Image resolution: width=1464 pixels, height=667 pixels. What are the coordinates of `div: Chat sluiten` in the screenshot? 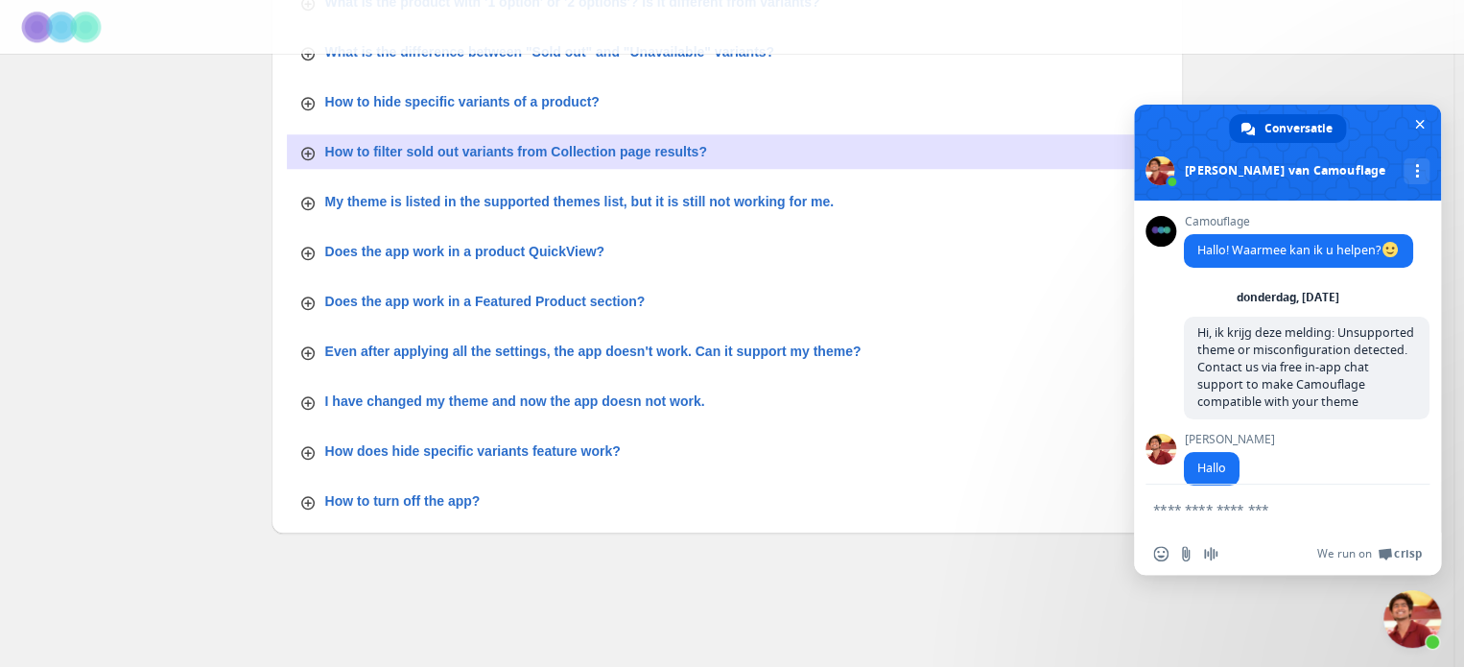 It's located at (1412, 619).